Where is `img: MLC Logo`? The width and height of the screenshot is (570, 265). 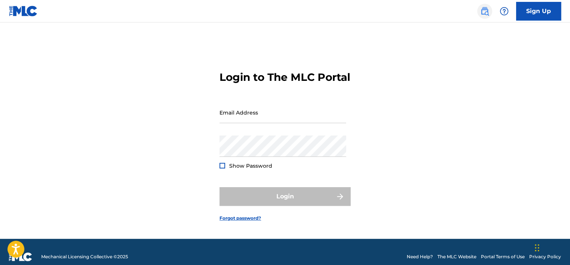 img: MLC Logo is located at coordinates (23, 11).